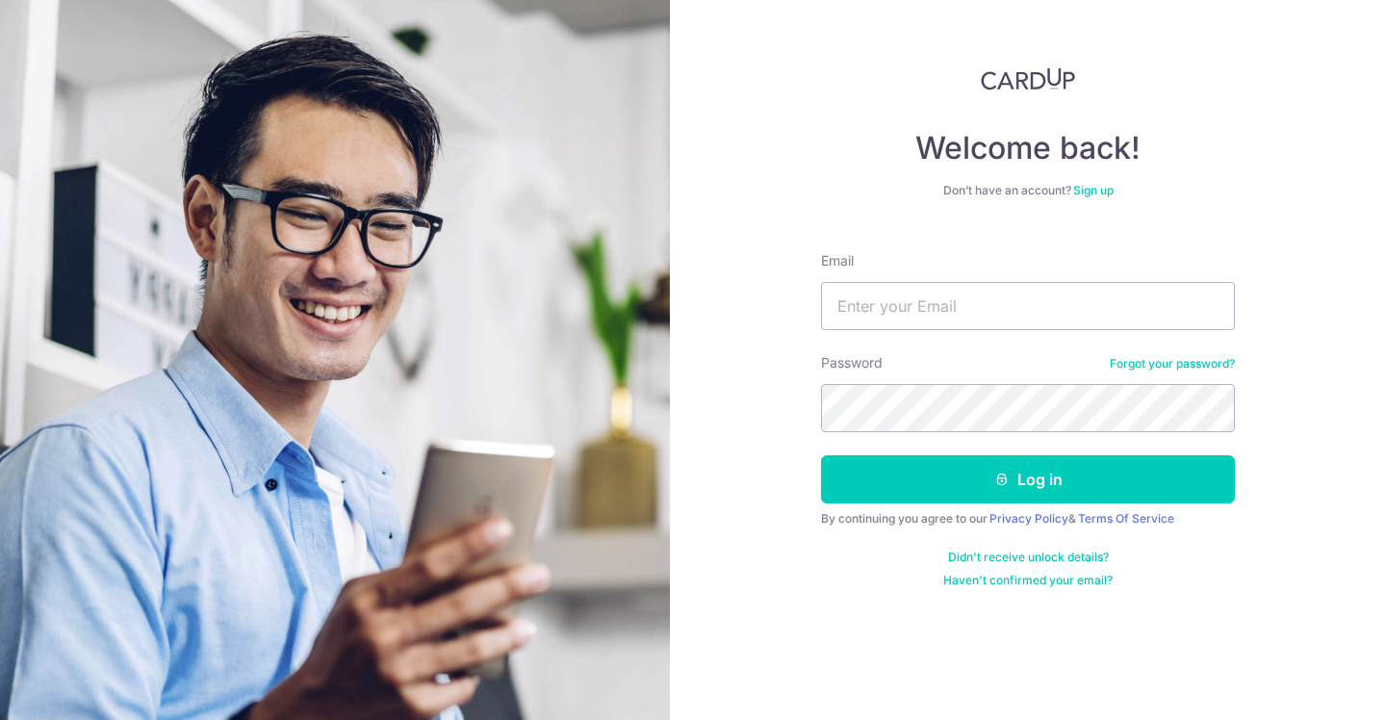 This screenshot has width=1386, height=720. What do you see at coordinates (1028, 557) in the screenshot?
I see `a: Didn't receive unlock details?` at bounding box center [1028, 557].